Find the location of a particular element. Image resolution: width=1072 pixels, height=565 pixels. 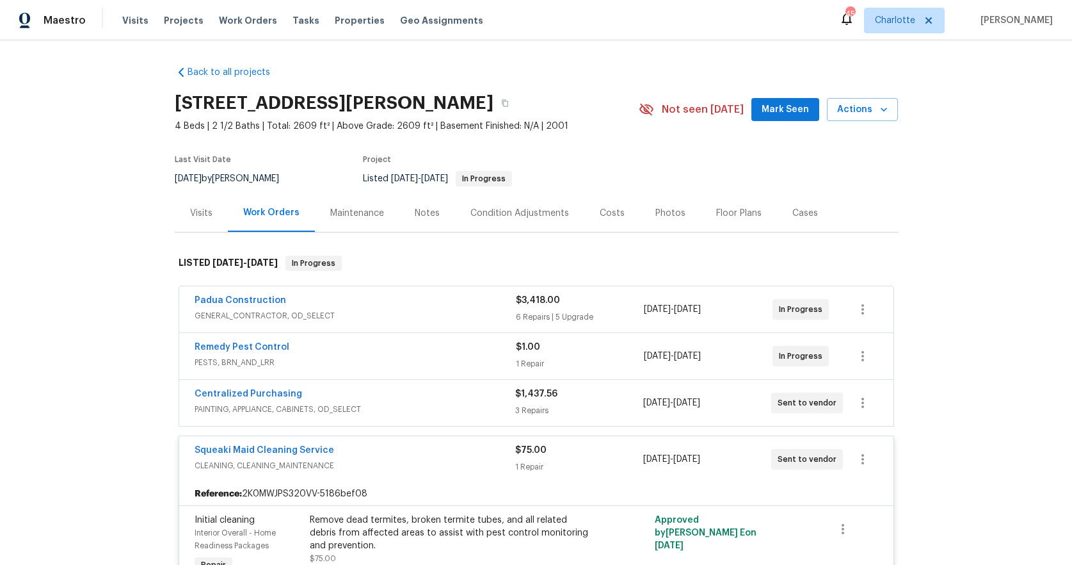

div: Floor Plans is located at coordinates (739, 213).